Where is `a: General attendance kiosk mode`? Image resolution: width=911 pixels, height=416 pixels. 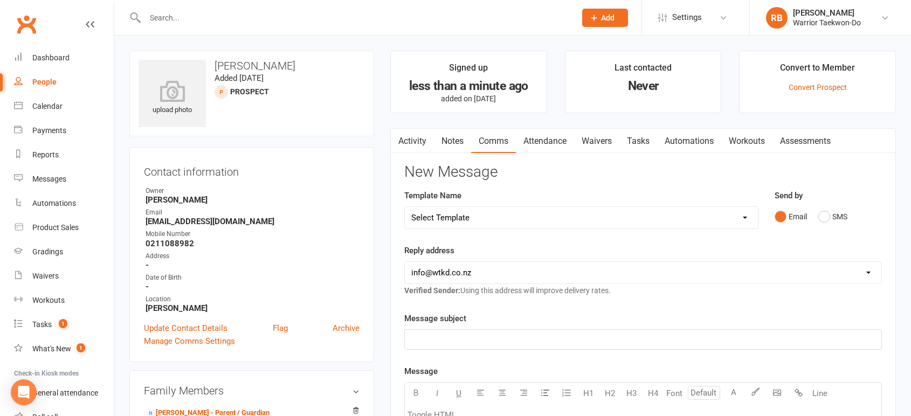 a: General attendance kiosk mode is located at coordinates (64, 393).